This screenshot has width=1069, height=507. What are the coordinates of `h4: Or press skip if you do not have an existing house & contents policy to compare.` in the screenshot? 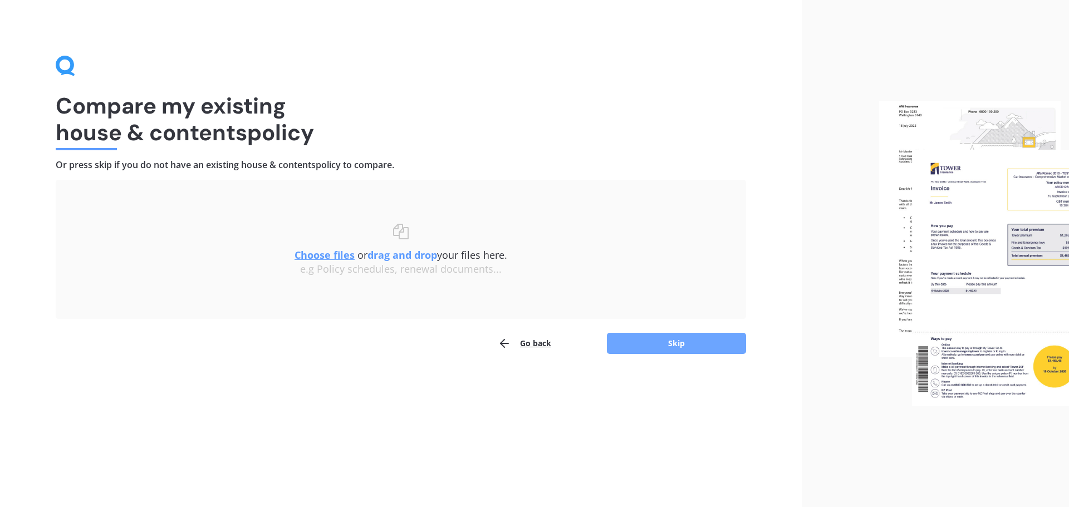 It's located at (401, 165).